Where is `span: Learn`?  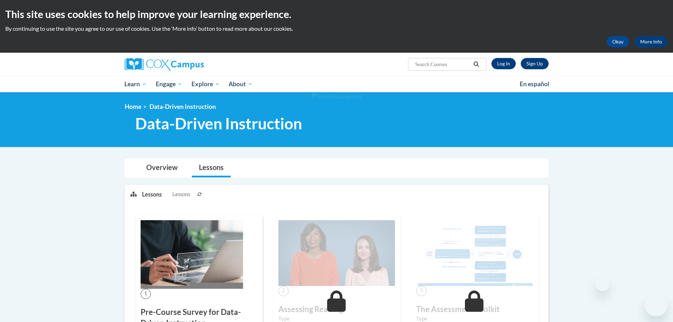 span: Learn is located at coordinates (135, 84).